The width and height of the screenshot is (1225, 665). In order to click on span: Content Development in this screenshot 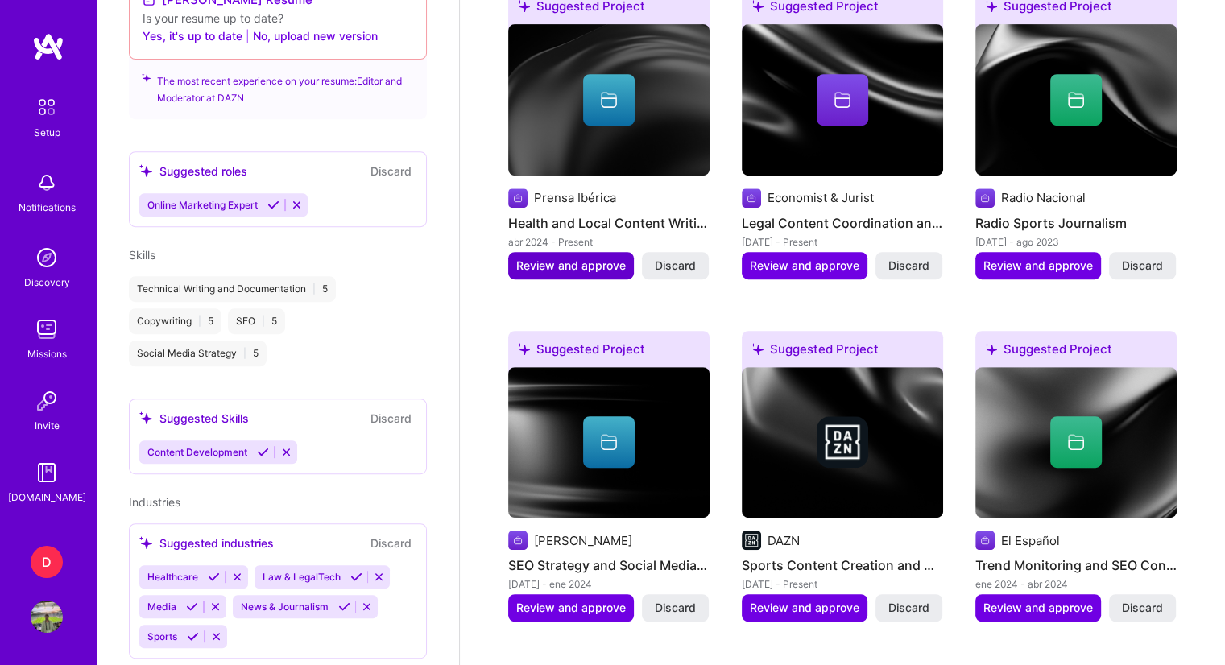, I will do `click(197, 452)`.